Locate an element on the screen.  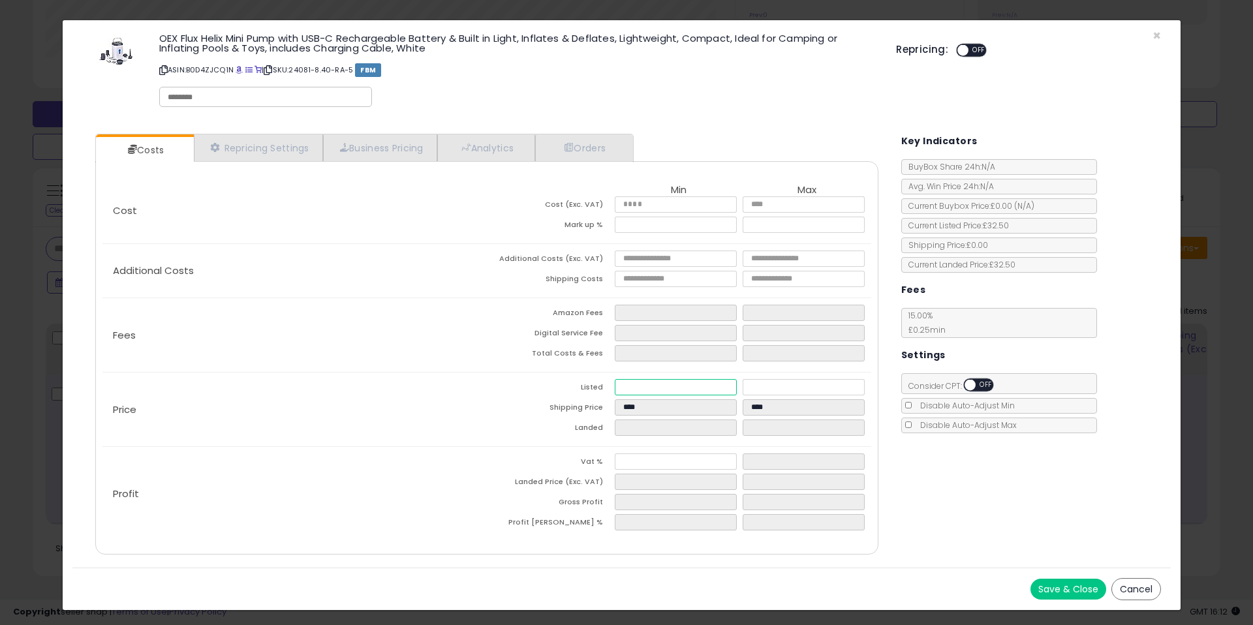
td: Total Costs & Fees is located at coordinates (551, 355).